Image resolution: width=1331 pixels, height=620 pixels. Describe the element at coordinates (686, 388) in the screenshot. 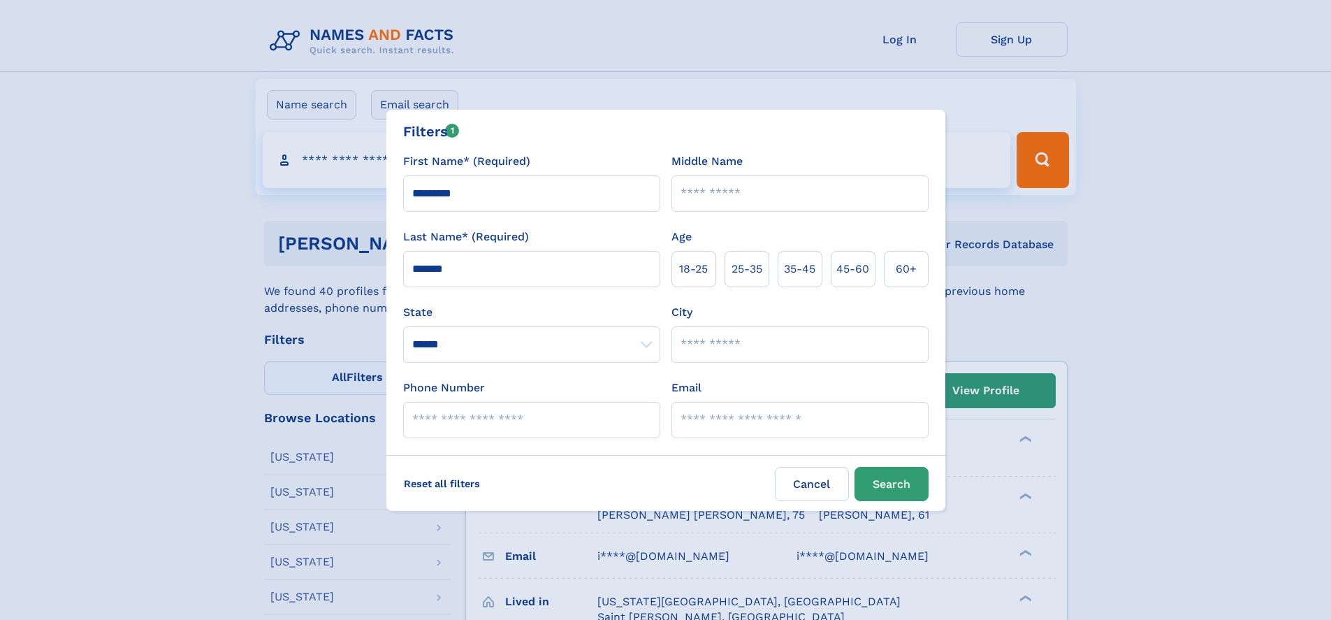

I see `label: Email` at that location.